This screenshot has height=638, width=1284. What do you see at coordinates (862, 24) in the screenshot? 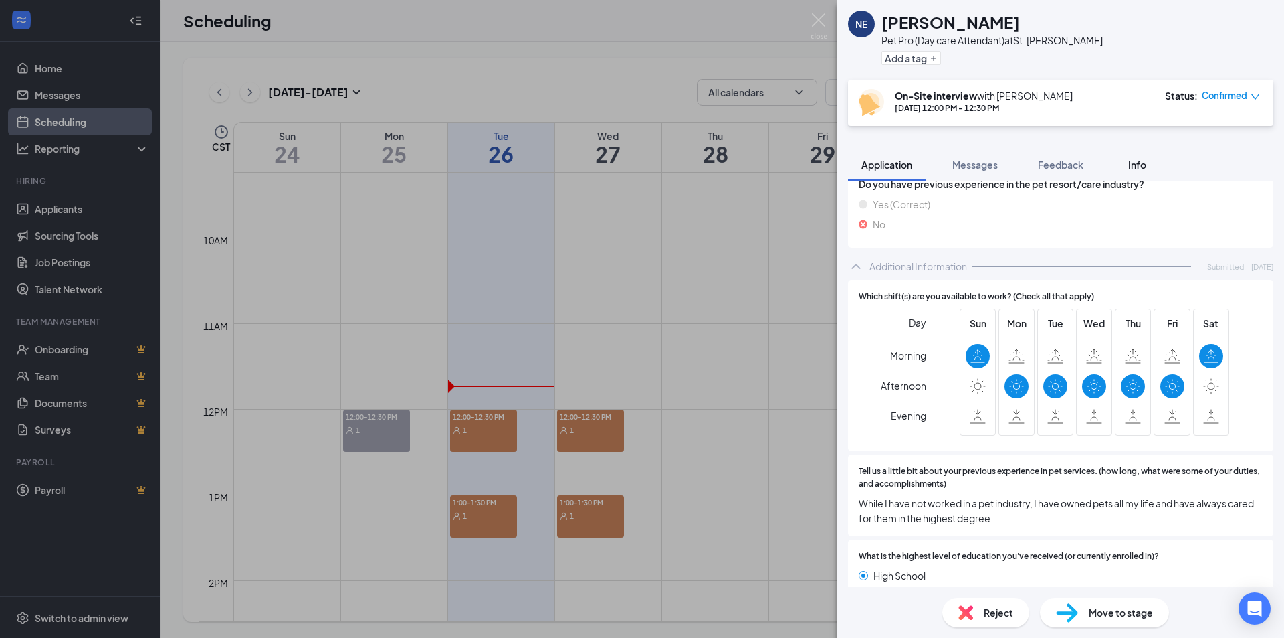
I see `div: NE` at bounding box center [862, 24].